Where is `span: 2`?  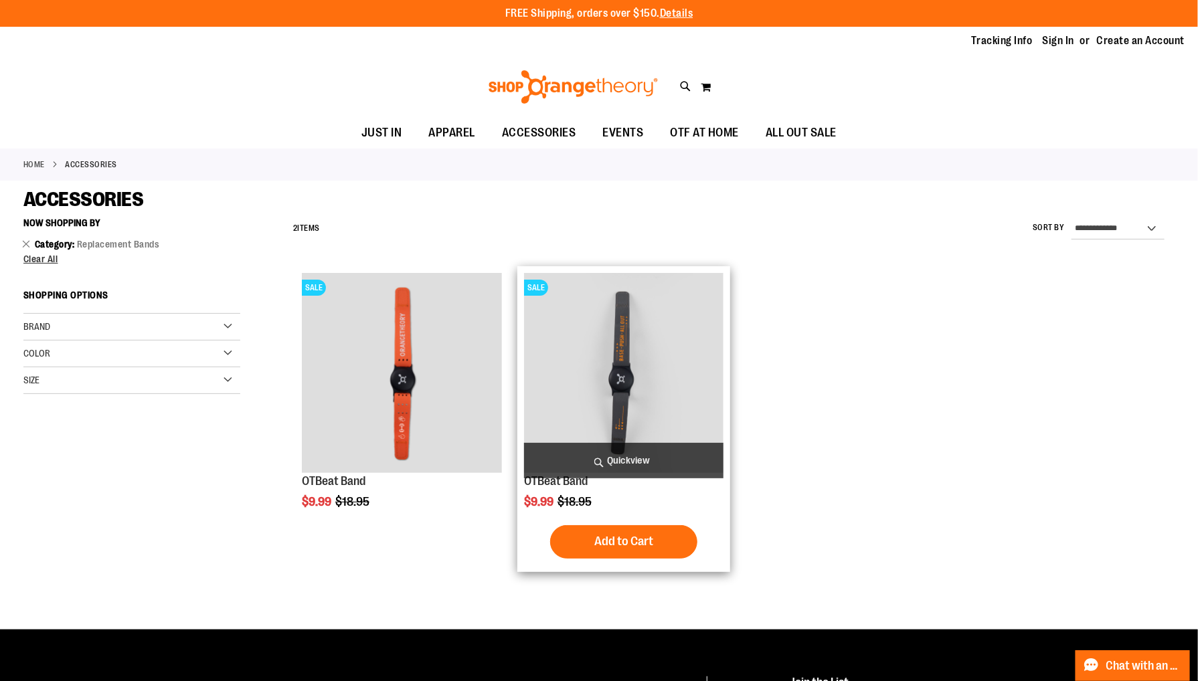 span: 2 is located at coordinates (295, 228).